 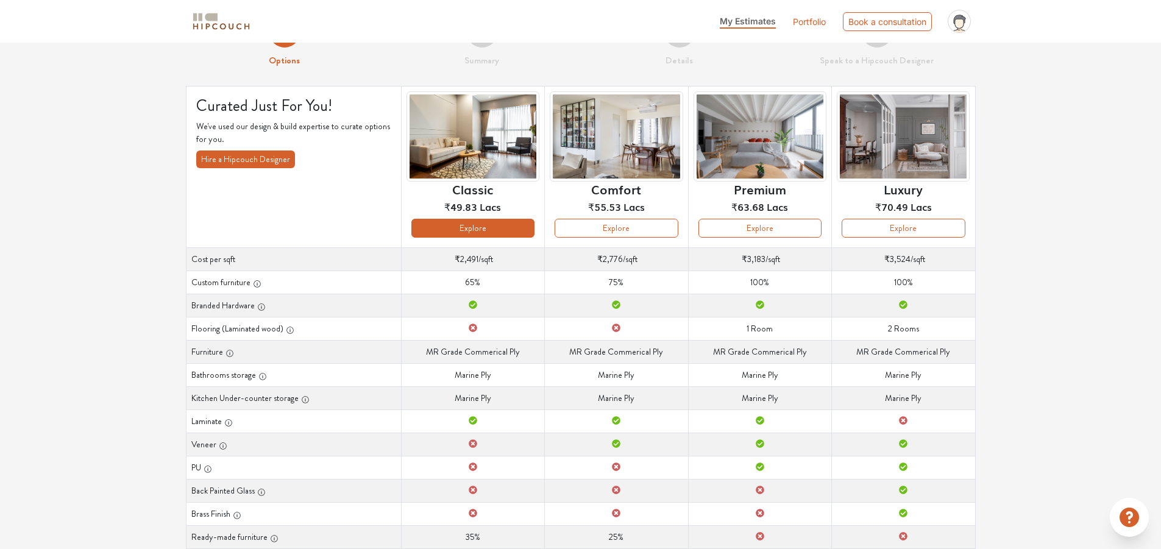 What do you see at coordinates (284, 60) in the screenshot?
I see `strong: Options` at bounding box center [284, 60].